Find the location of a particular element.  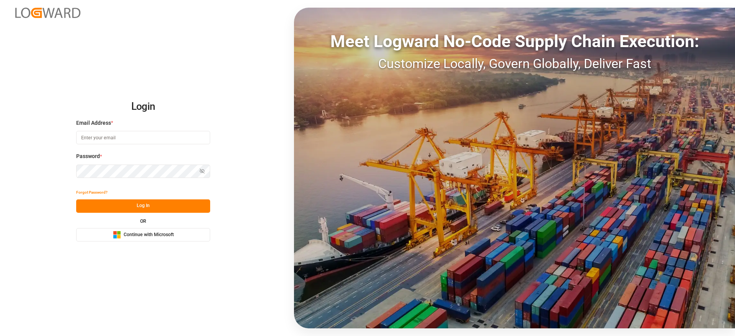

h2: Login is located at coordinates (143, 107).